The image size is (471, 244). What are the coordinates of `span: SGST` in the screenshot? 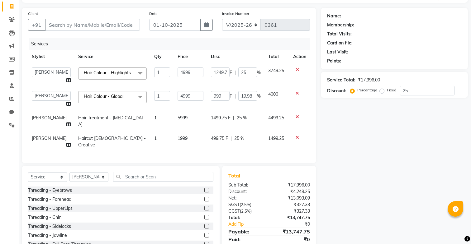 It's located at (234, 205).